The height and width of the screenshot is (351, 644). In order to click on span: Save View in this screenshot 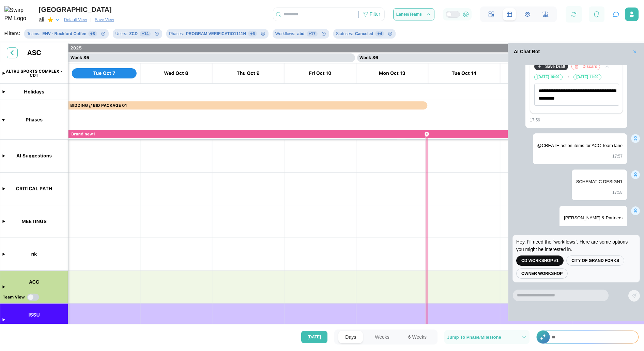, I will do `click(104, 20)`.